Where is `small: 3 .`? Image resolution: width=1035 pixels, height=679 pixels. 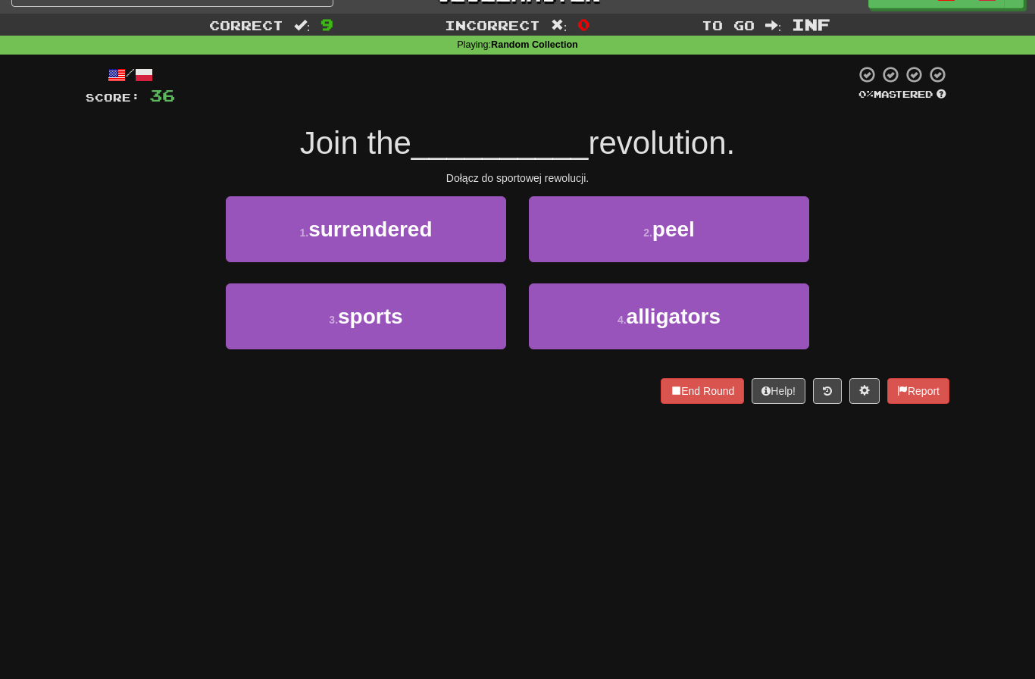 small: 3 . is located at coordinates (333, 320).